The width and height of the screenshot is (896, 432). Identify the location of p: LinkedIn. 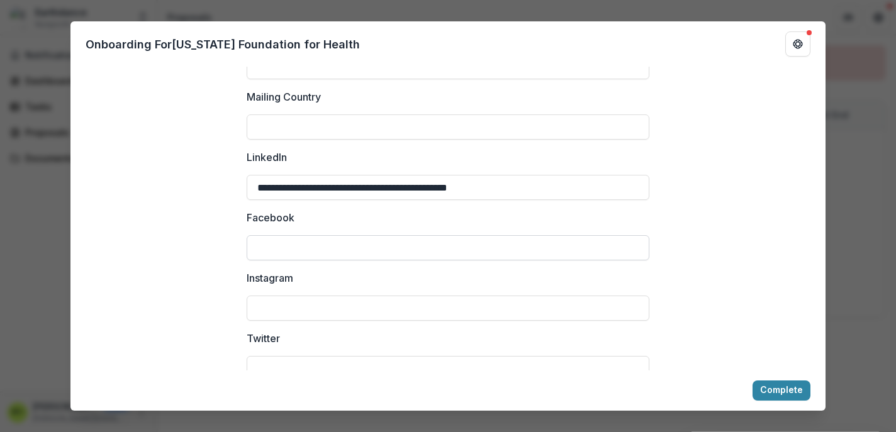
(267, 157).